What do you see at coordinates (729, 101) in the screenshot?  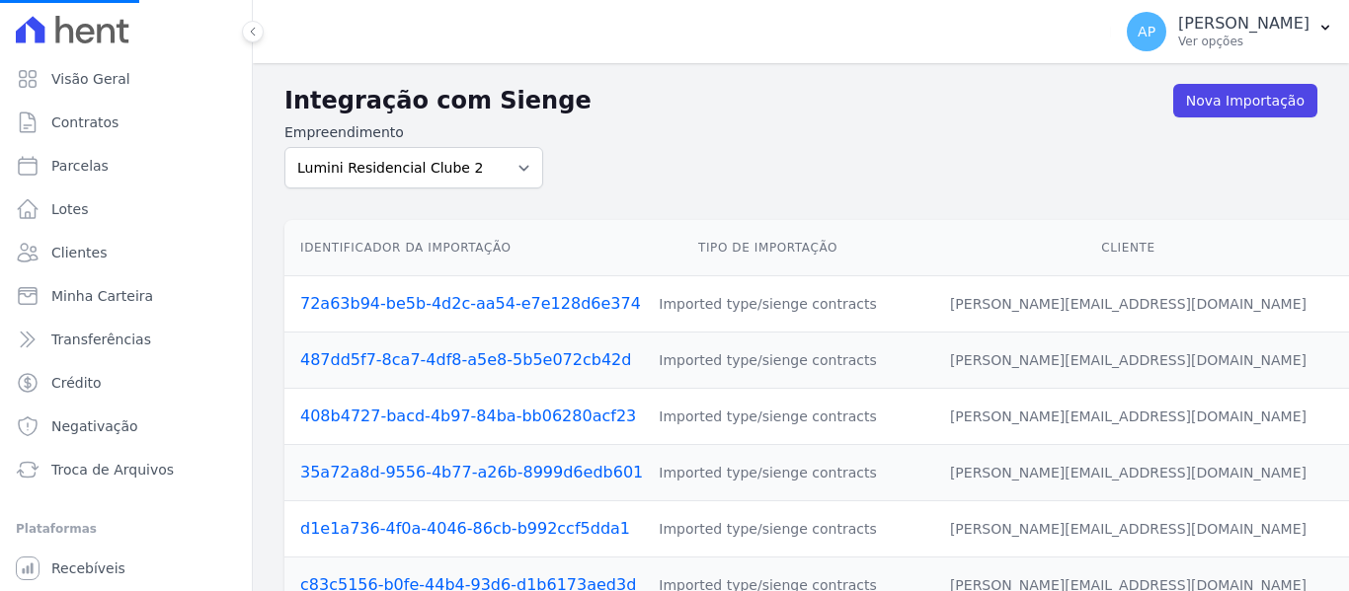 I see `h2: Integração com Sienge` at bounding box center [729, 101].